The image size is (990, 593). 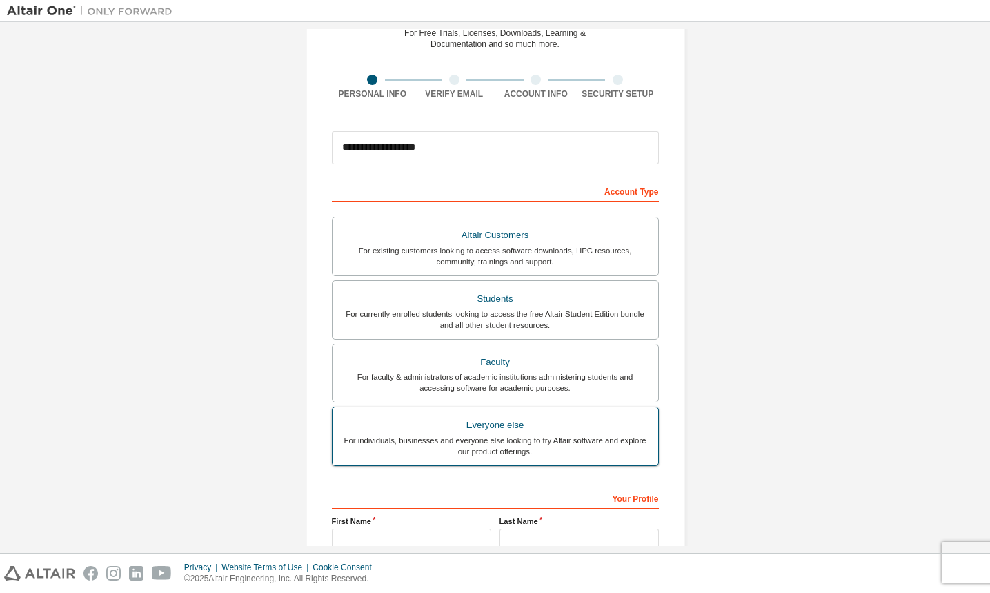 What do you see at coordinates (454, 94) in the screenshot?
I see `div: Verify Email` at bounding box center [454, 94].